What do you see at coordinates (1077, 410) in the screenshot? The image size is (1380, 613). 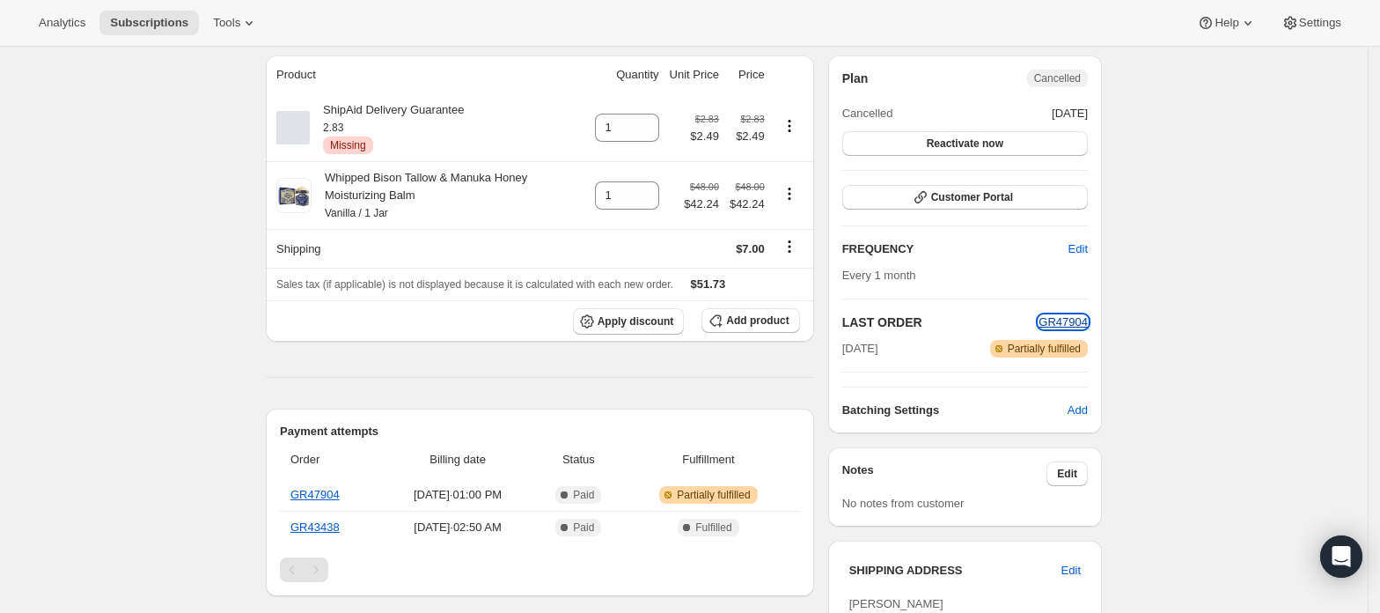 I see `button: Add` at bounding box center [1077, 410].